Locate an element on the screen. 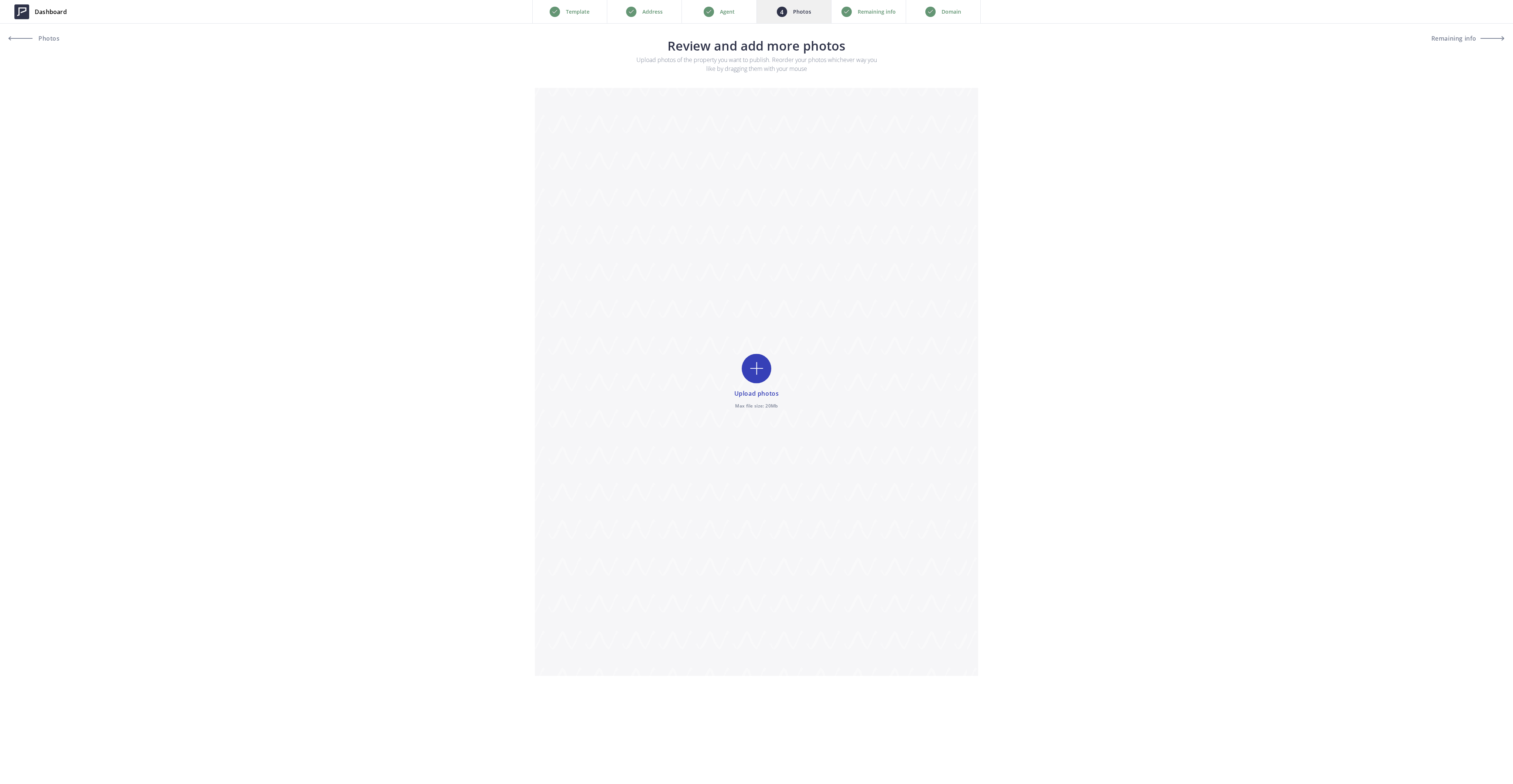 This screenshot has width=1513, height=784. p: Agent is located at coordinates (728, 12).